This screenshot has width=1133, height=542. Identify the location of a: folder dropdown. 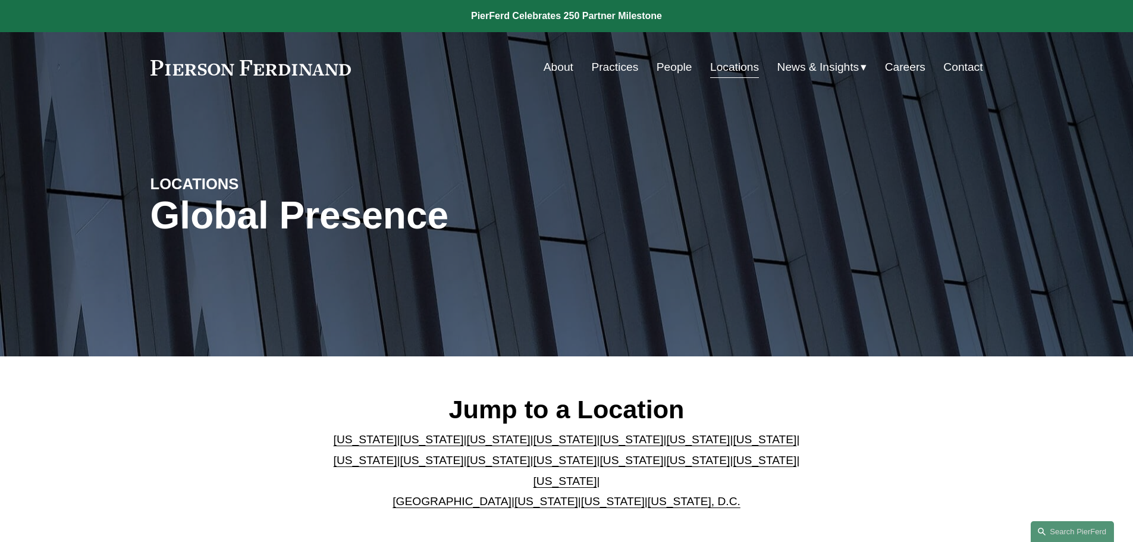
(822, 67).